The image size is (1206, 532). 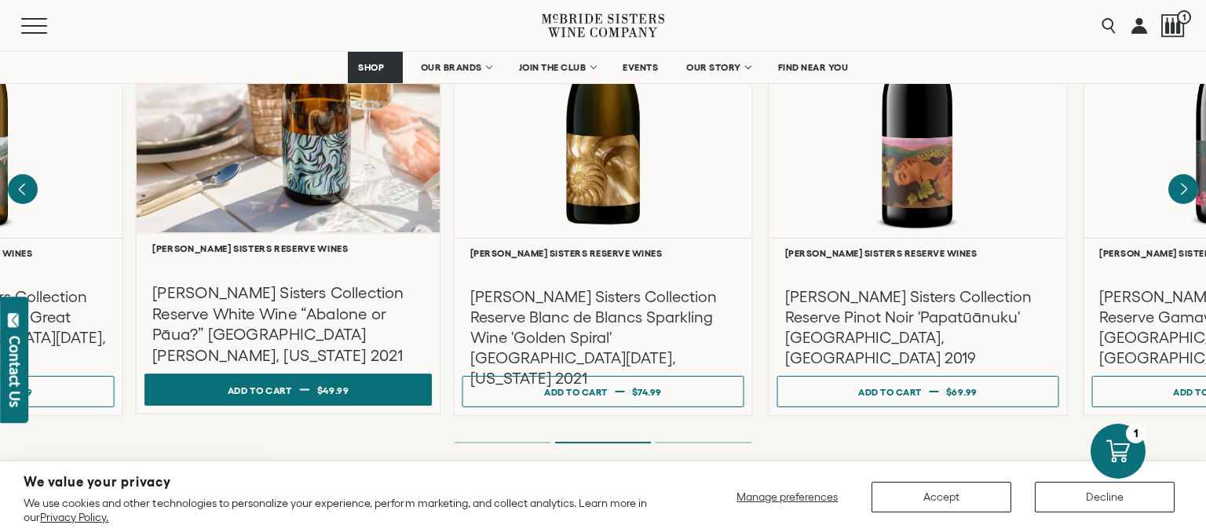 I want to click on span: 1, so click(x=1184, y=17).